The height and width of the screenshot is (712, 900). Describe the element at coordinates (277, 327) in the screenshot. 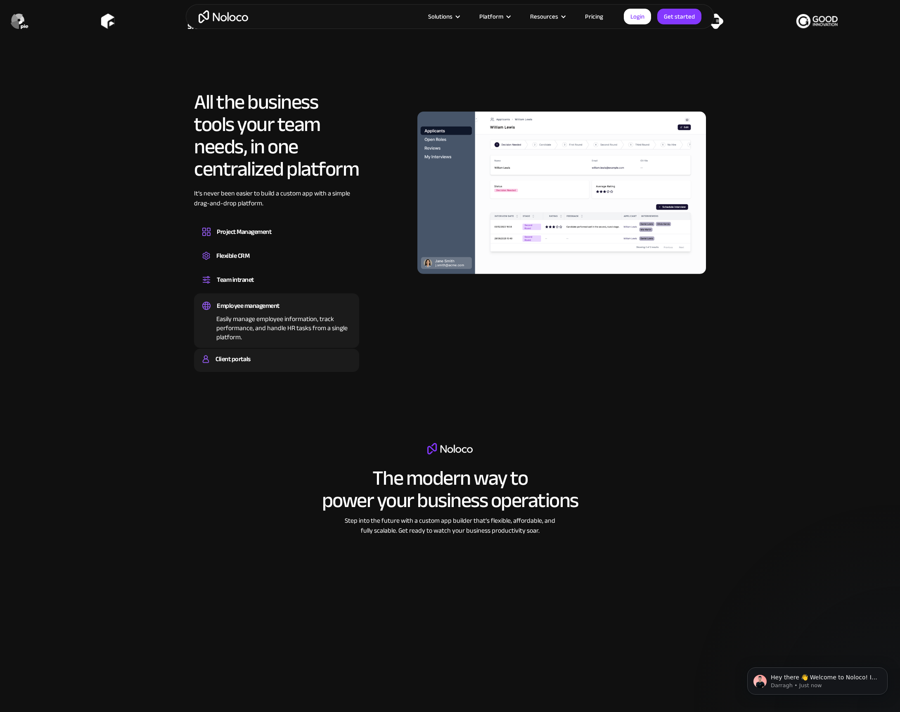

I see `div: Easily manage employee information, track performance, and handle HR tasks from a single platform.` at that location.